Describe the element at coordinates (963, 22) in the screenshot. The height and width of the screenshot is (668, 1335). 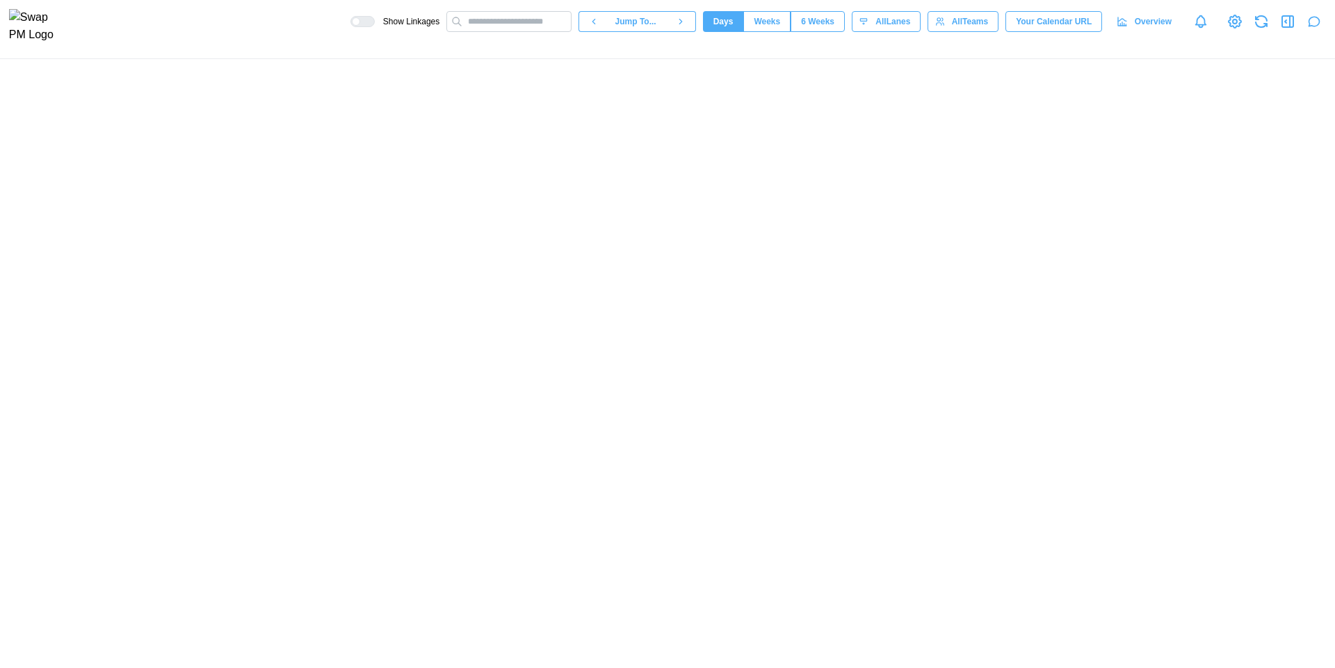
I see `button: AllTeams` at that location.